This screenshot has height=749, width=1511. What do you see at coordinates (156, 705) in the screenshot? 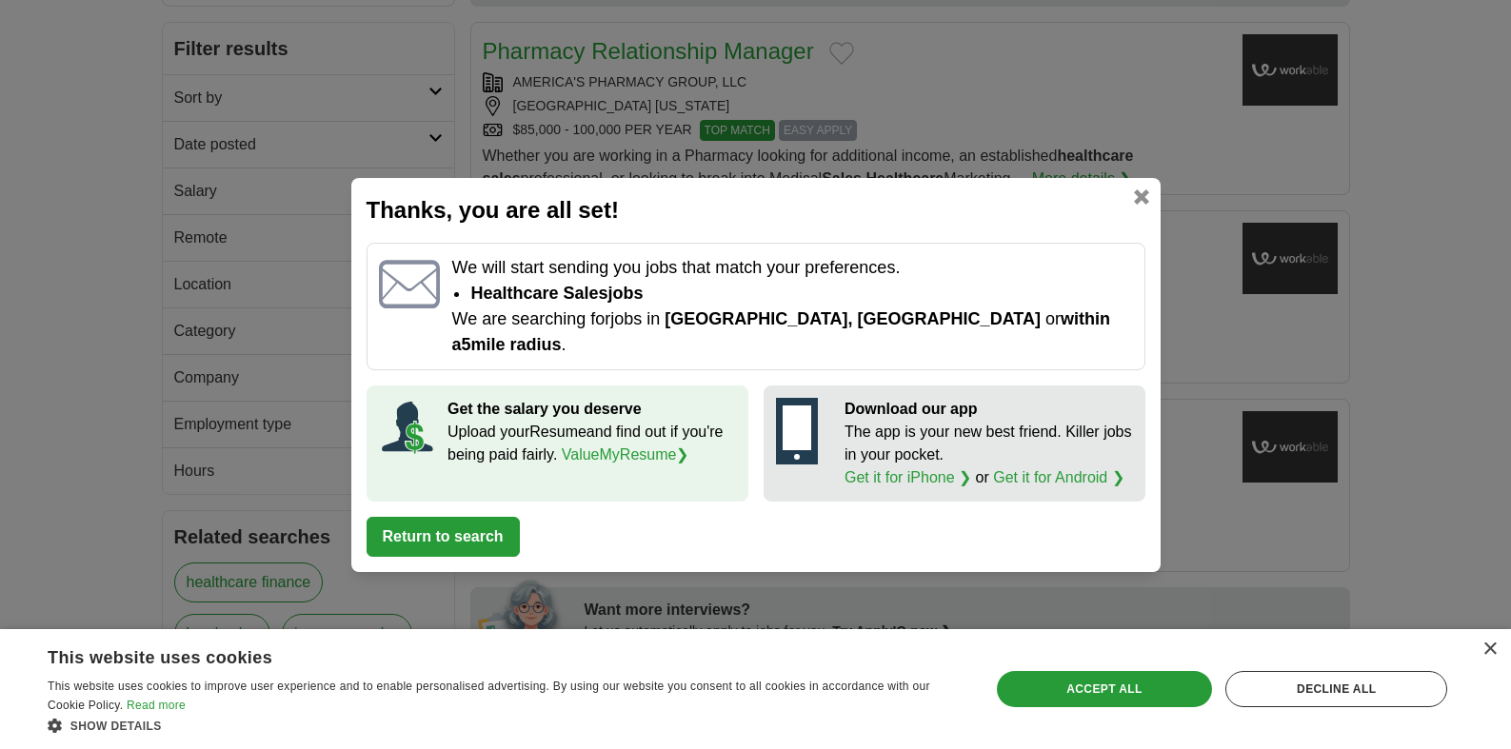
I see `a: Read more, opens a new window` at bounding box center [156, 705].